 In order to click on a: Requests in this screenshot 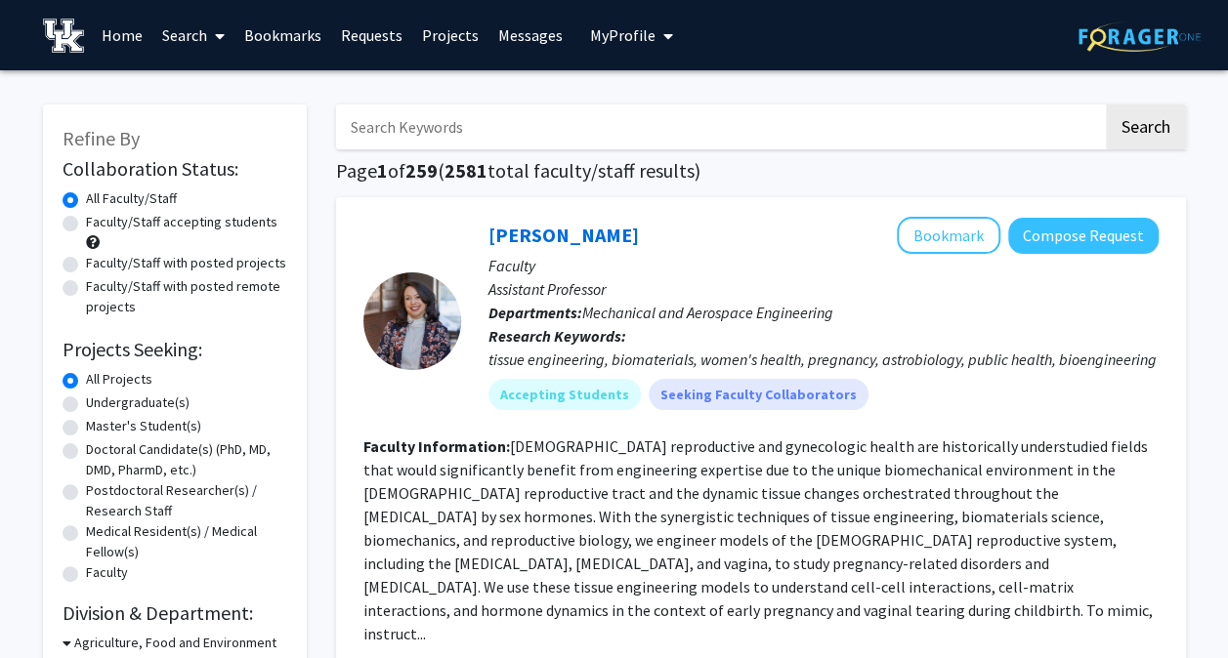, I will do `click(371, 35)`.